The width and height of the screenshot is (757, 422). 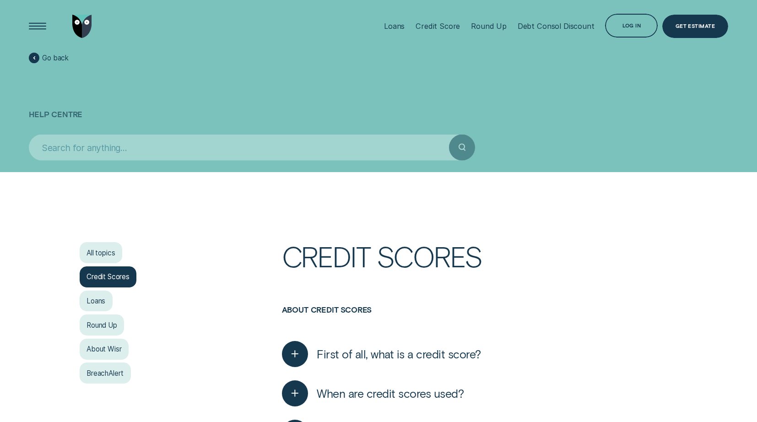 I want to click on h3: About credit scores, so click(x=479, y=319).